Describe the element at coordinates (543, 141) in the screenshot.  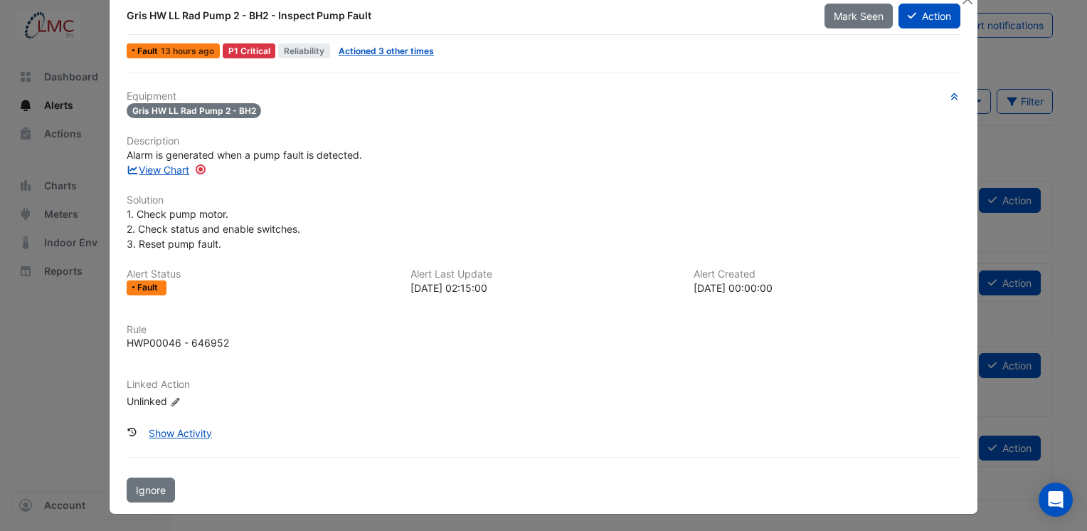
I see `h6: Description` at that location.